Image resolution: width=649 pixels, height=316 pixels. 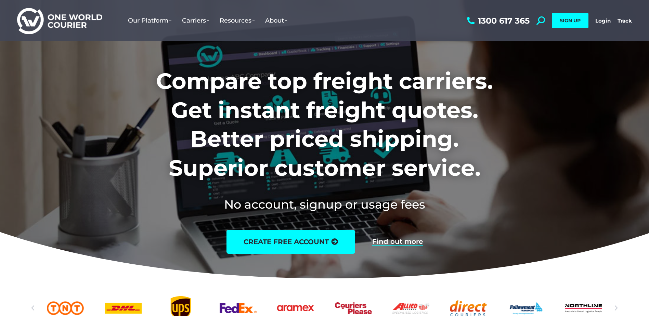 I want to click on a: Our Platform, so click(x=150, y=21).